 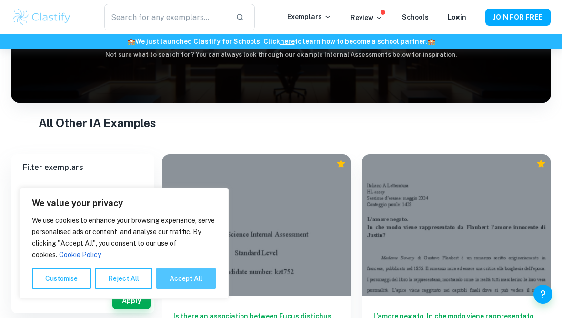 I want to click on a: JOIN FOR FREE, so click(x=518, y=17).